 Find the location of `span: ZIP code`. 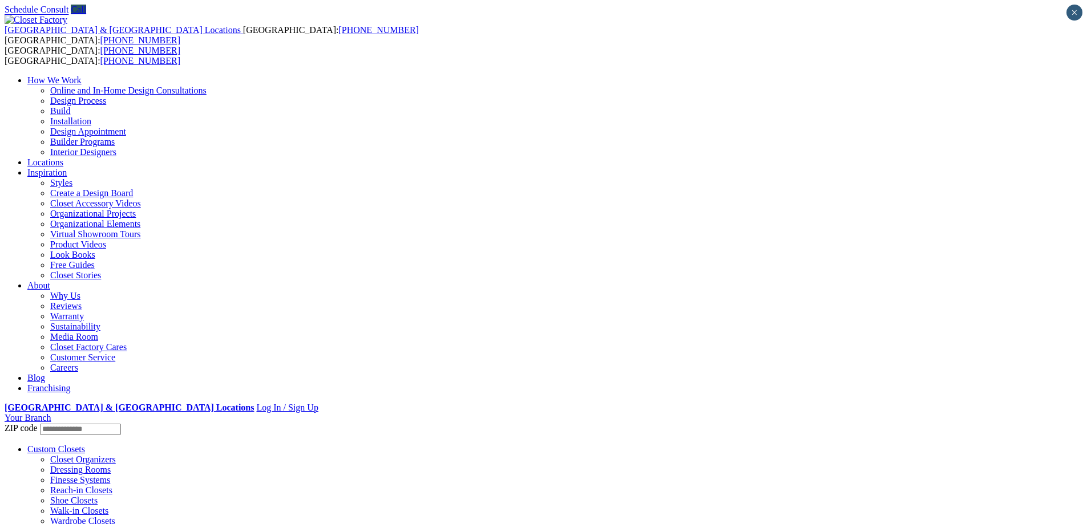

span: ZIP code is located at coordinates (21, 428).